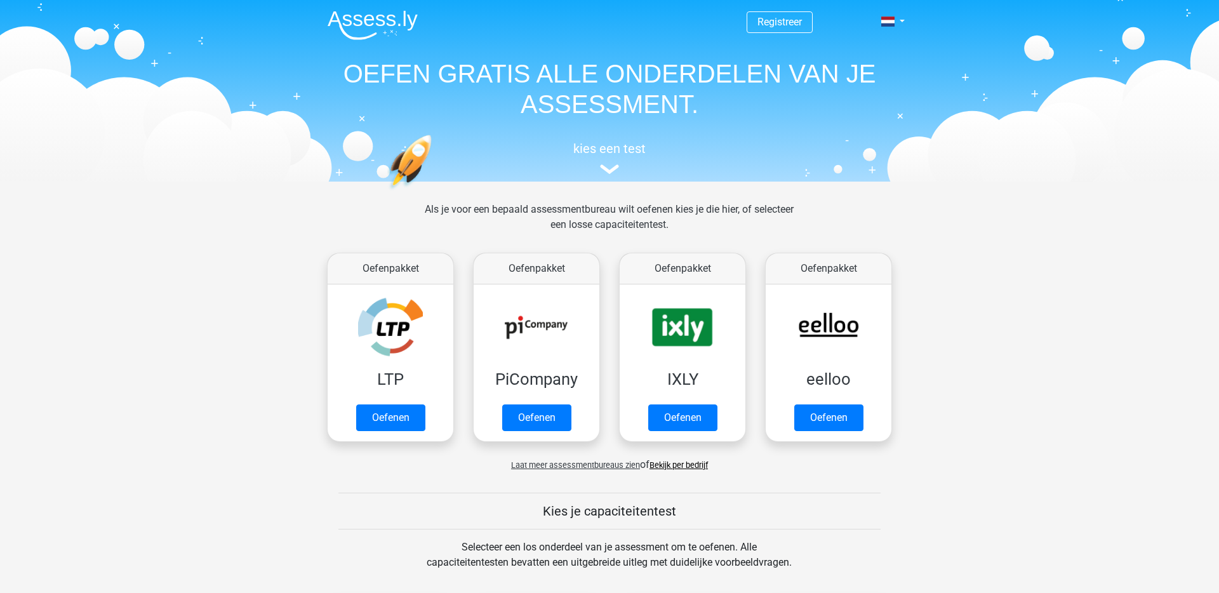  What do you see at coordinates (610, 169) in the screenshot?
I see `img: assessment` at bounding box center [610, 169].